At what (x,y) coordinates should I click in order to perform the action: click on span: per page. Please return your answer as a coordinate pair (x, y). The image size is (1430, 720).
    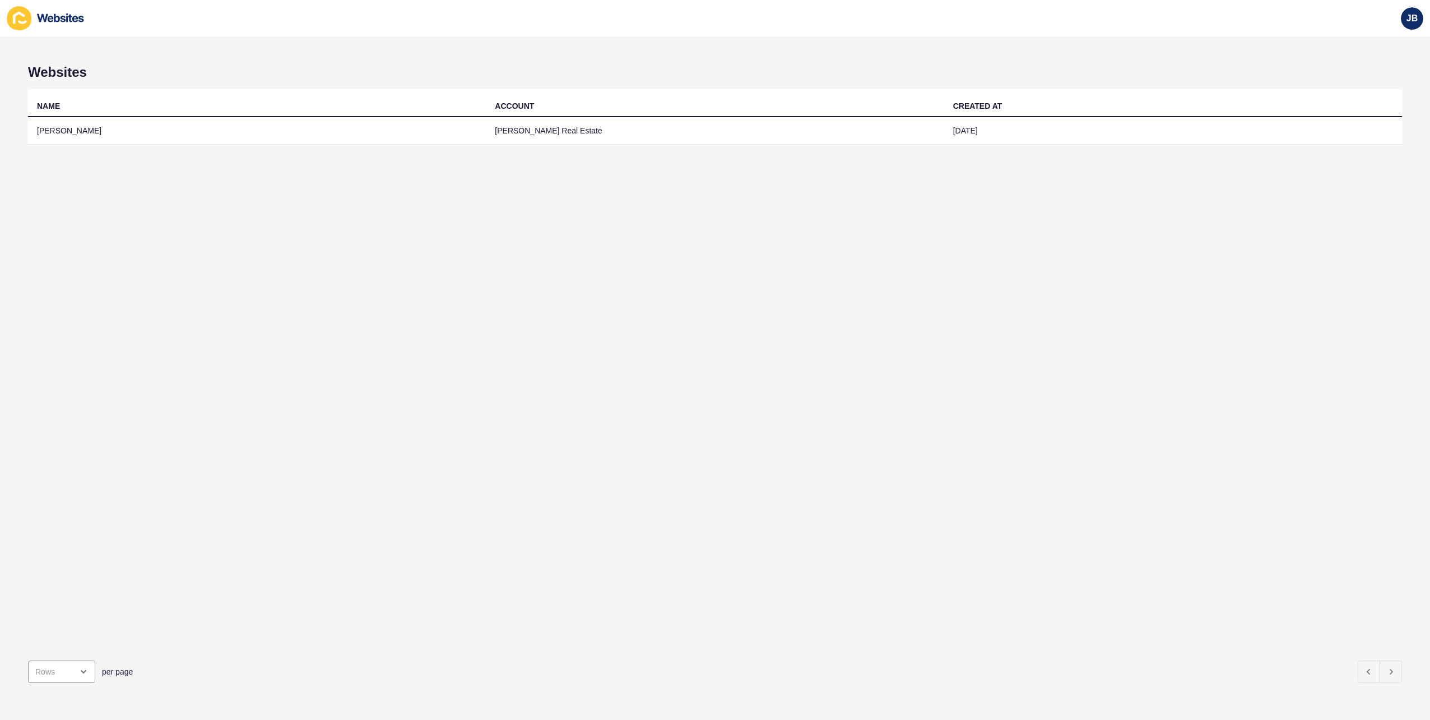
    Looking at the image, I should click on (117, 671).